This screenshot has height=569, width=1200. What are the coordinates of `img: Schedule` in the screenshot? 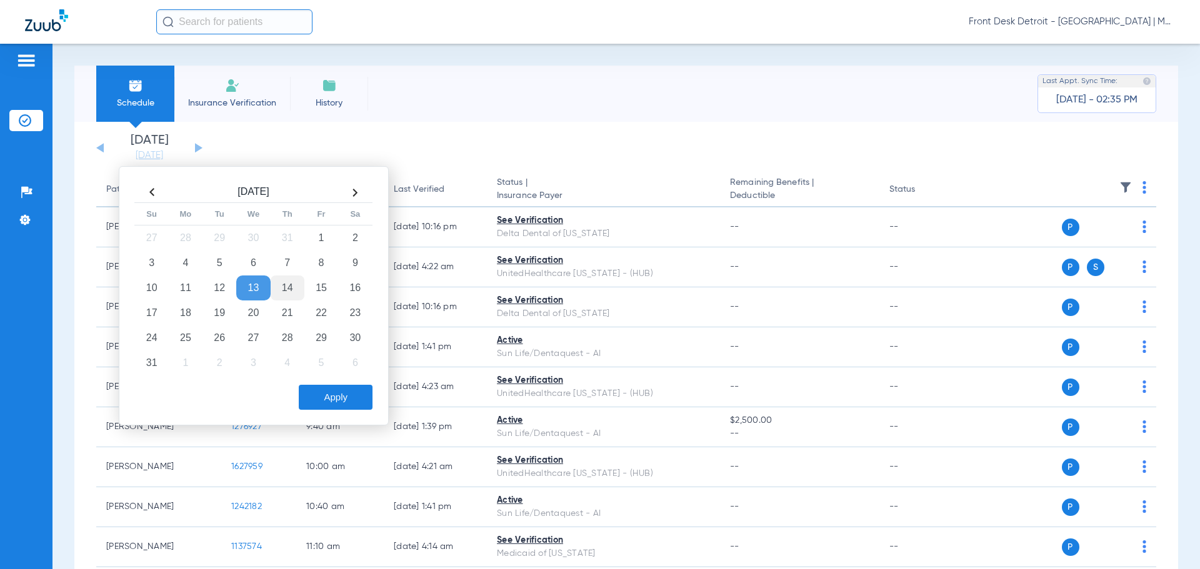 It's located at (136, 86).